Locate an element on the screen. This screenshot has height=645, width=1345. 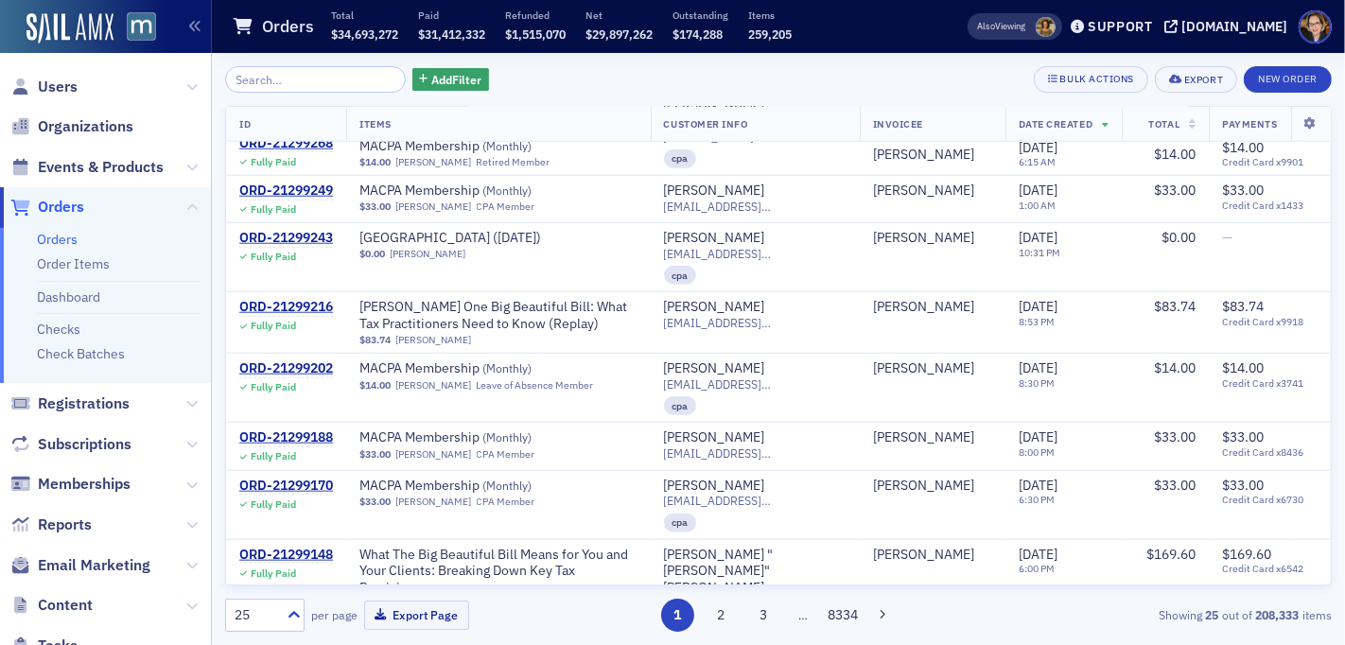
a: Orders is located at coordinates (47, 207).